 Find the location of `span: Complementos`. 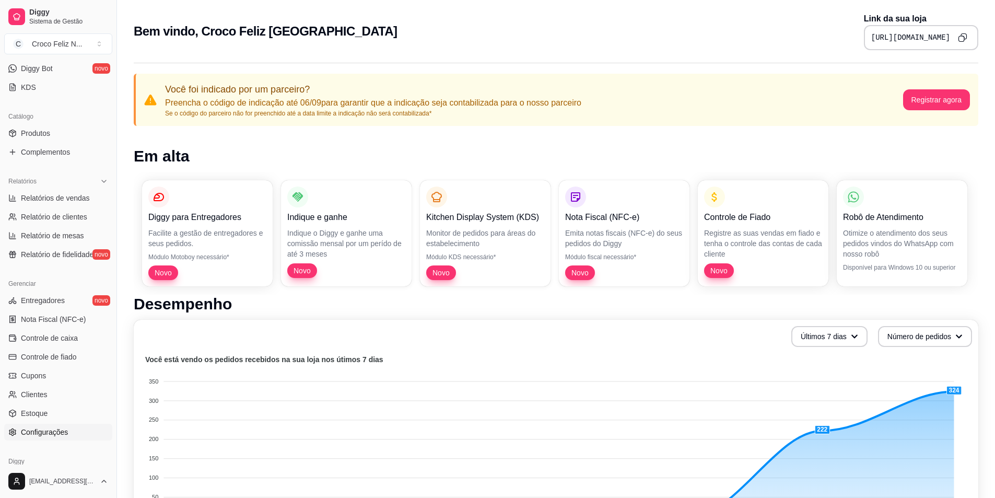

span: Complementos is located at coordinates (45, 152).